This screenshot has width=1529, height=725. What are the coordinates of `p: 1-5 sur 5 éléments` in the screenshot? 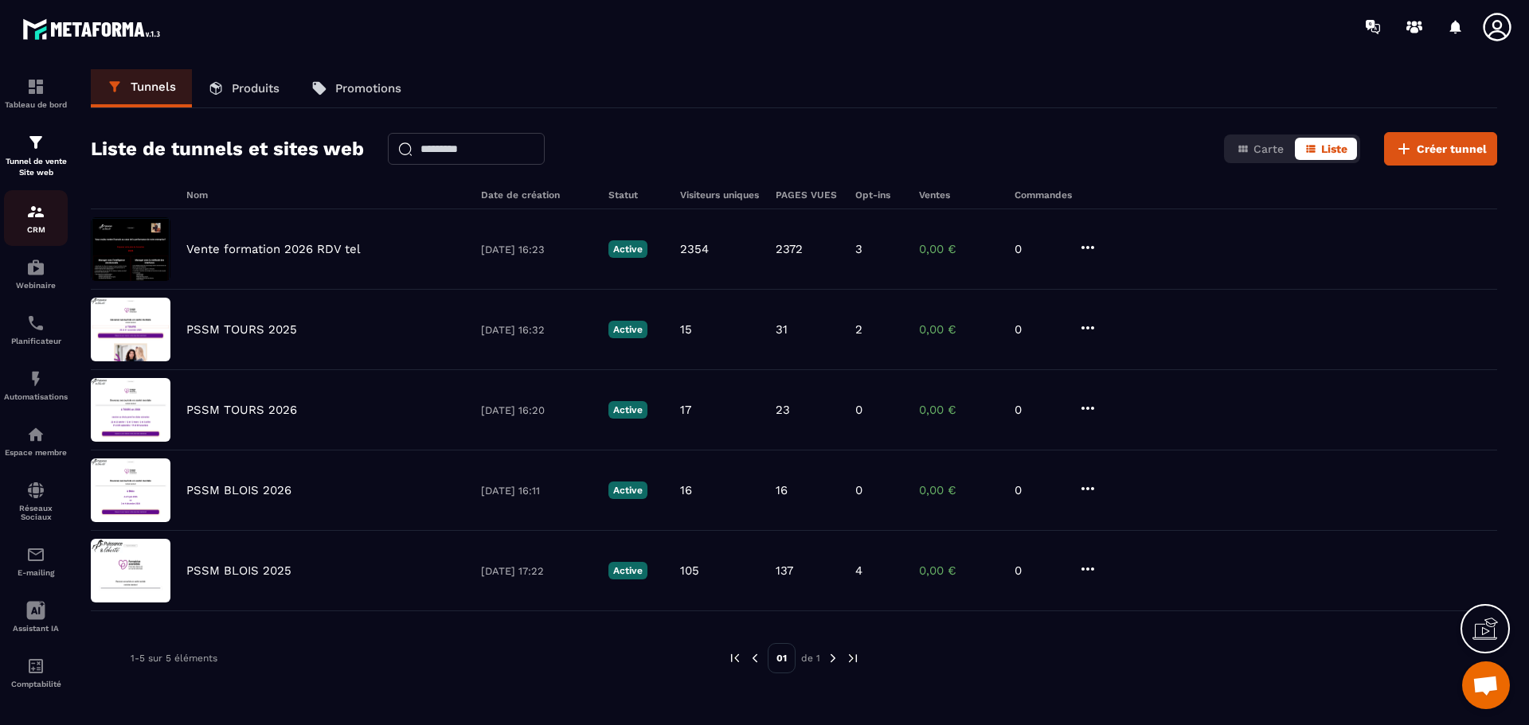 It's located at (174, 659).